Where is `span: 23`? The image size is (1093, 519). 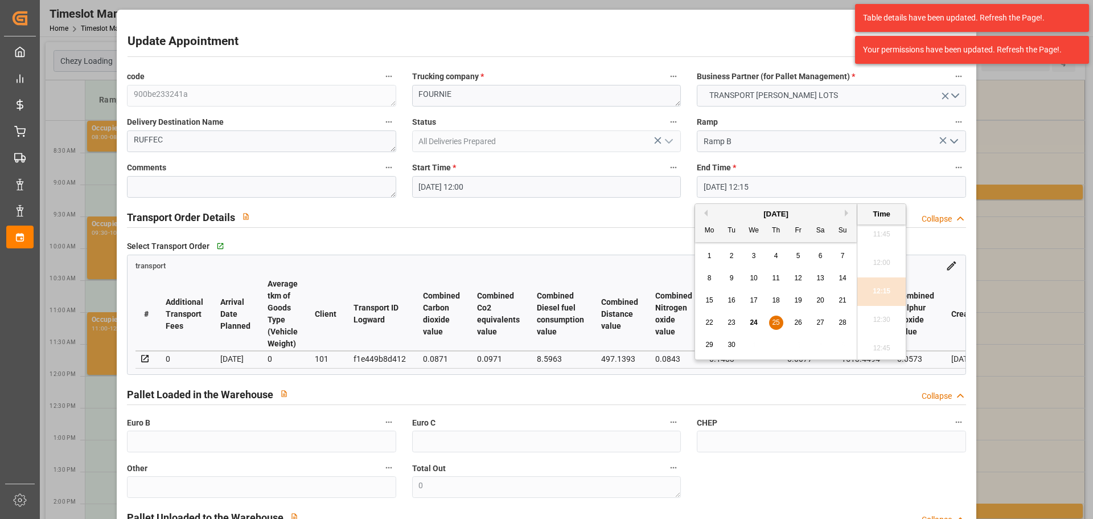
span: 23 is located at coordinates (731, 322).